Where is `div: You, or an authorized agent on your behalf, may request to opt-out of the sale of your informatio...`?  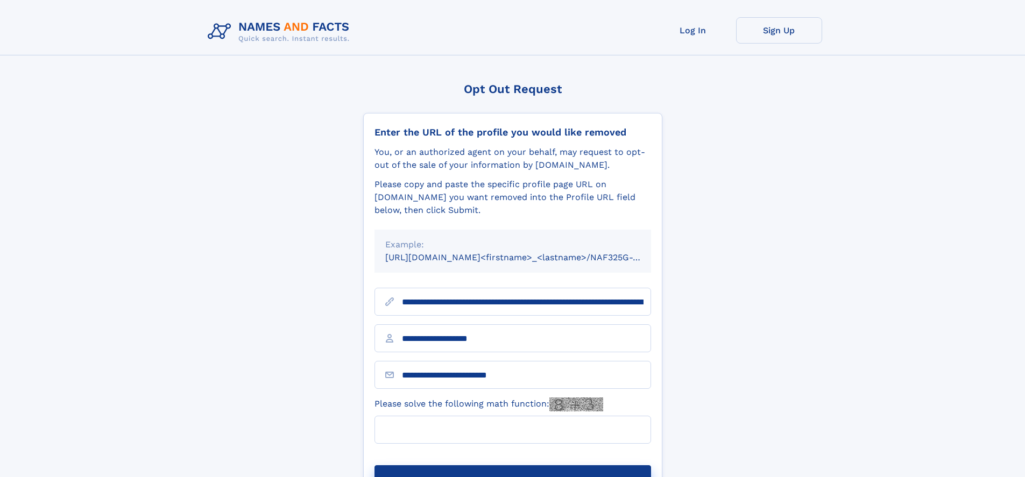
div: You, or an authorized agent on your behalf, may request to opt-out of the sale of your informatio... is located at coordinates (513, 159).